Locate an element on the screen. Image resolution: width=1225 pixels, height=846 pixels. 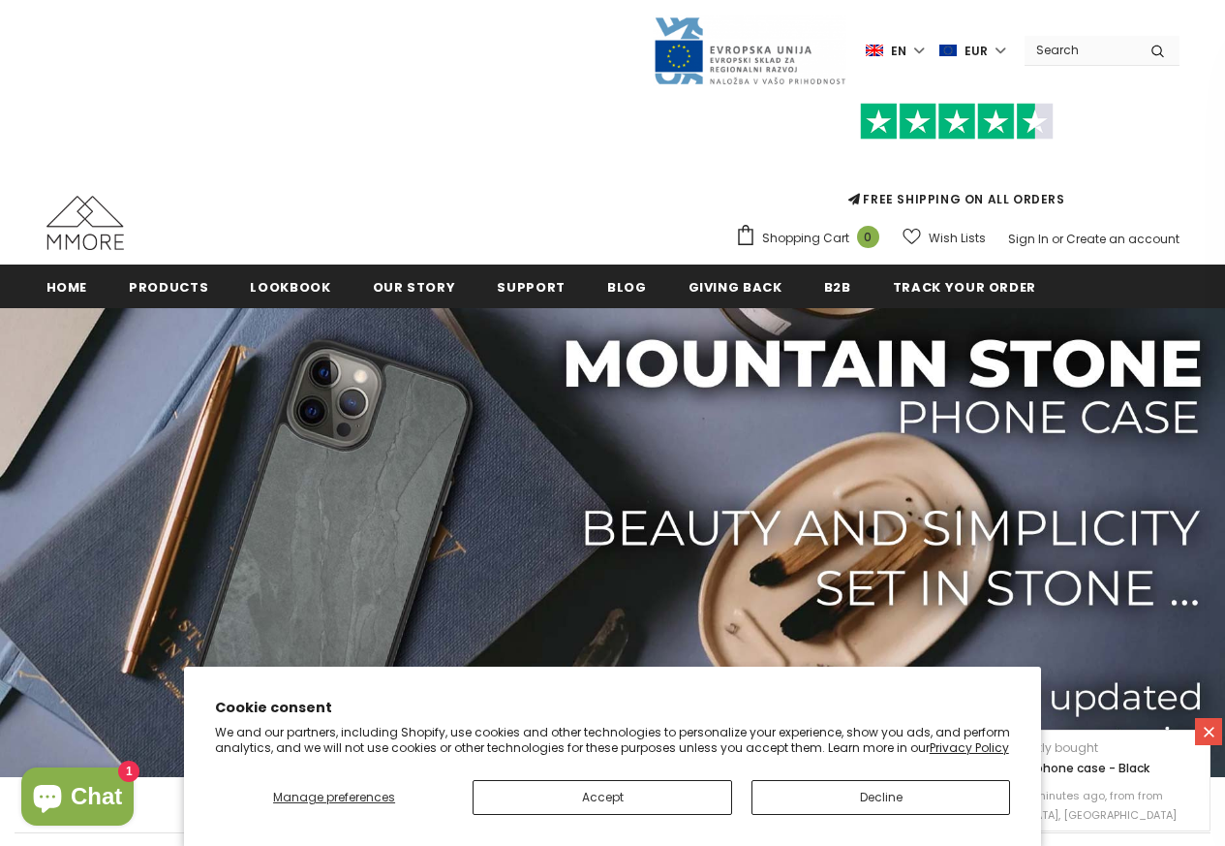
span: EUR is located at coordinates (976, 51).